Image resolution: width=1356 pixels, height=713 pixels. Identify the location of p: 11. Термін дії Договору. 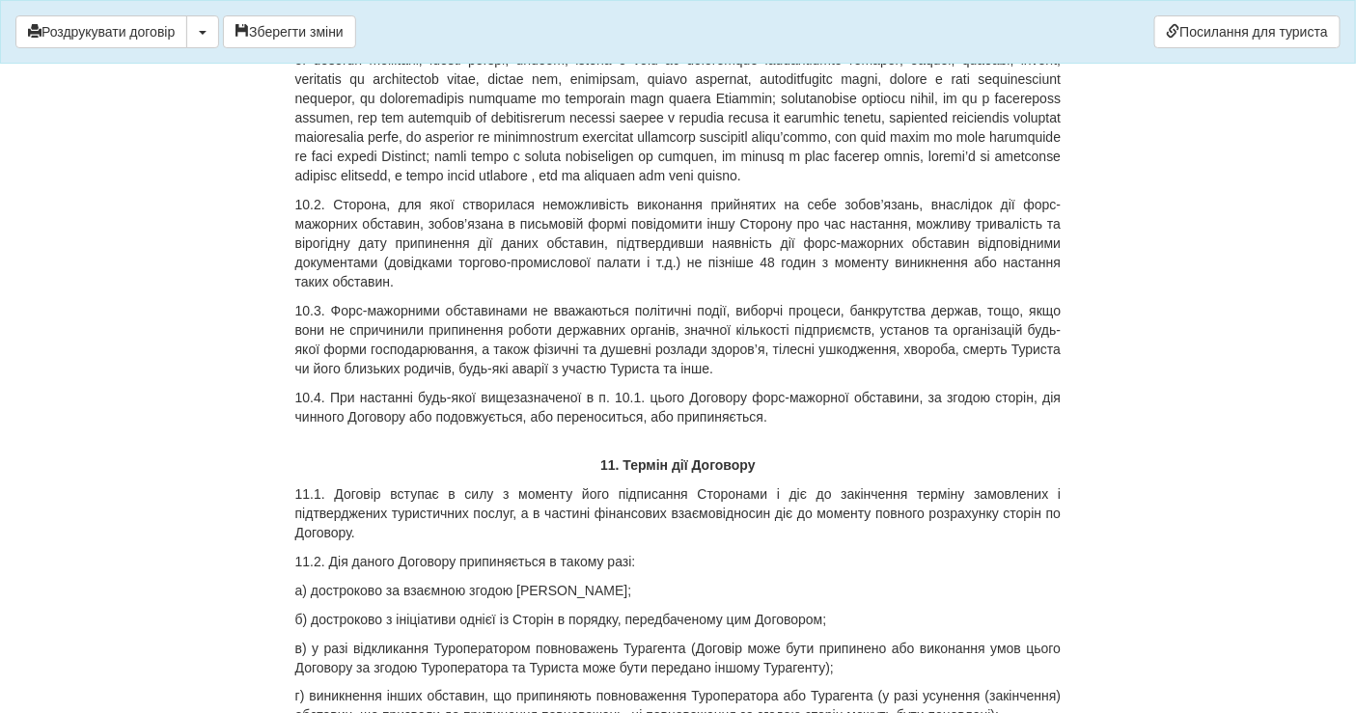
(678, 465).